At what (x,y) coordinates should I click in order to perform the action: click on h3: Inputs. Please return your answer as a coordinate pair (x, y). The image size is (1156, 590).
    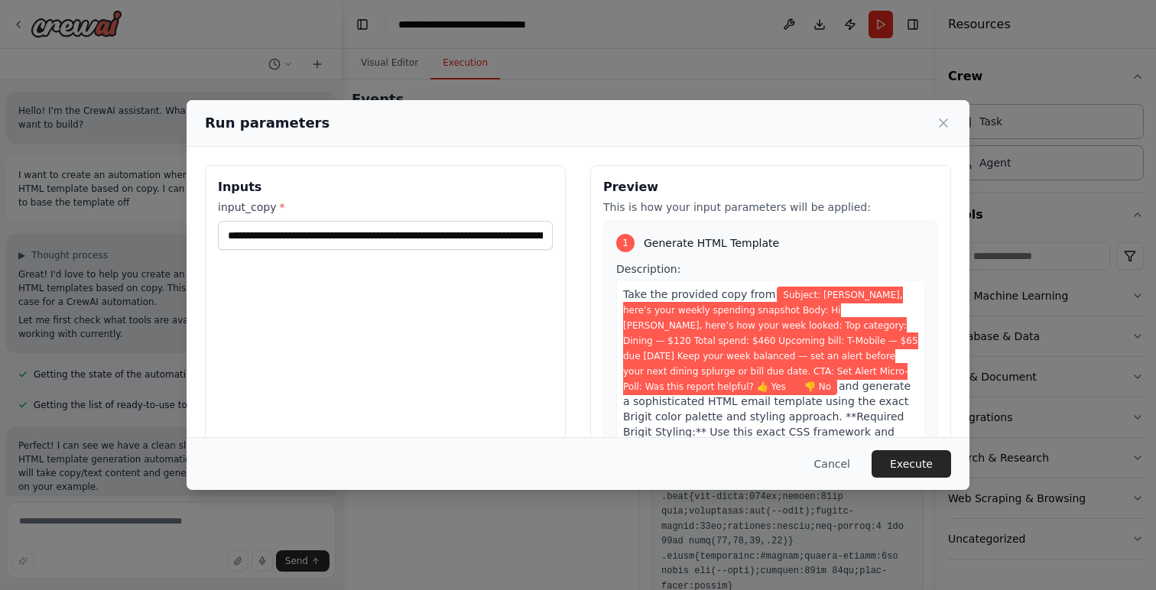
    Looking at the image, I should click on (385, 187).